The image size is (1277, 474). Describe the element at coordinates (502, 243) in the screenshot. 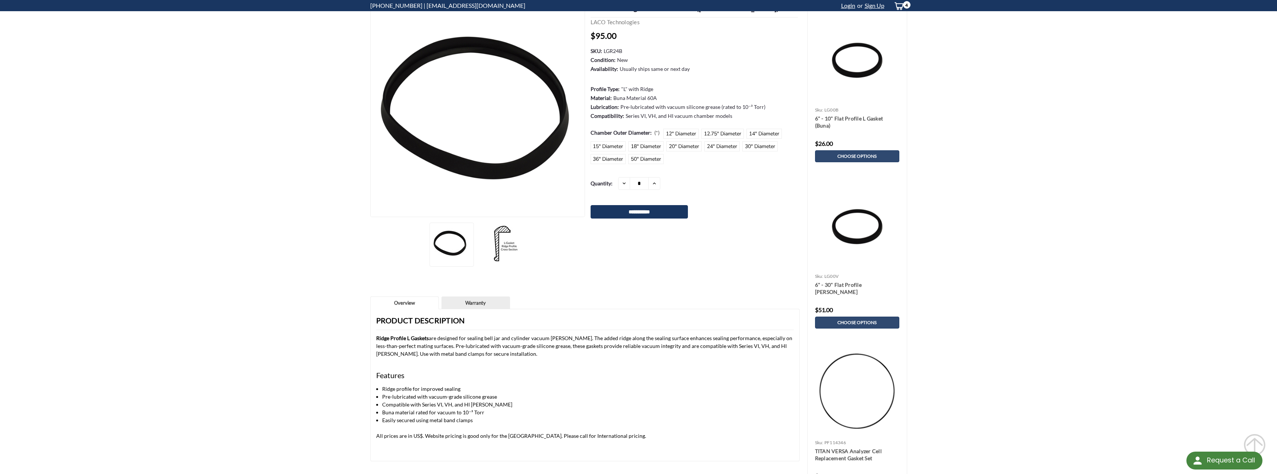

I see `img: Ridge Profile L Gasket Cross-Section(Buna)` at that location.